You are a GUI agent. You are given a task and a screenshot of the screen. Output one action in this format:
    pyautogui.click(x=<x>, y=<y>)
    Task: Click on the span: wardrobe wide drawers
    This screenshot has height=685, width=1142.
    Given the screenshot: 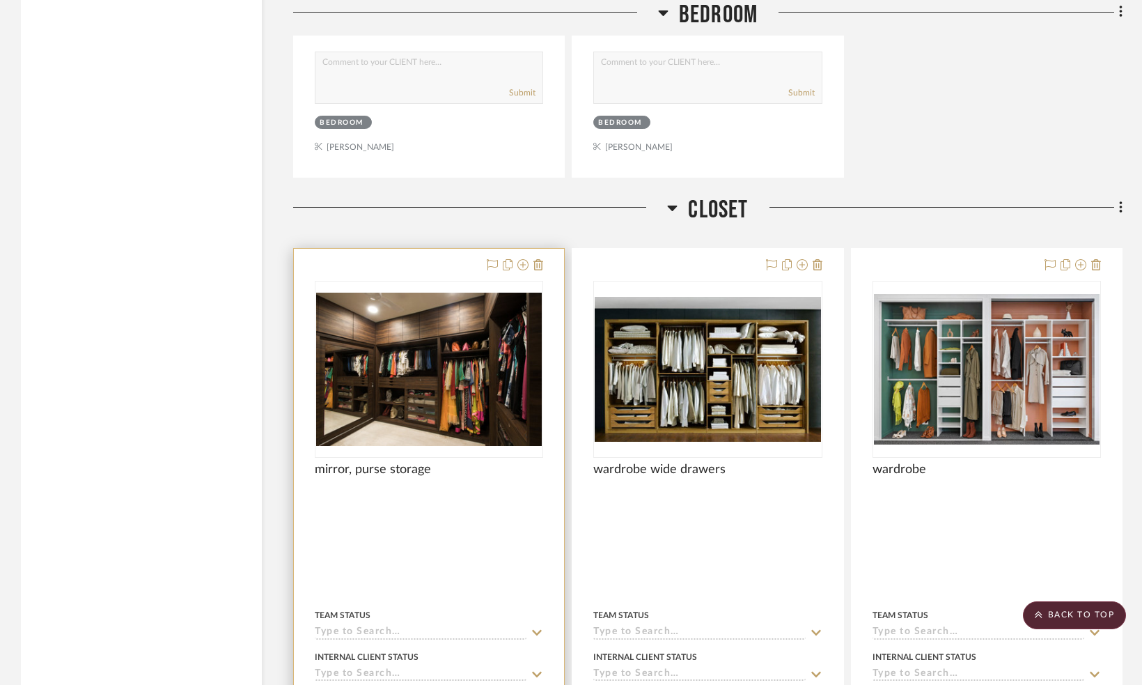 What is the action you would take?
    pyautogui.click(x=660, y=470)
    